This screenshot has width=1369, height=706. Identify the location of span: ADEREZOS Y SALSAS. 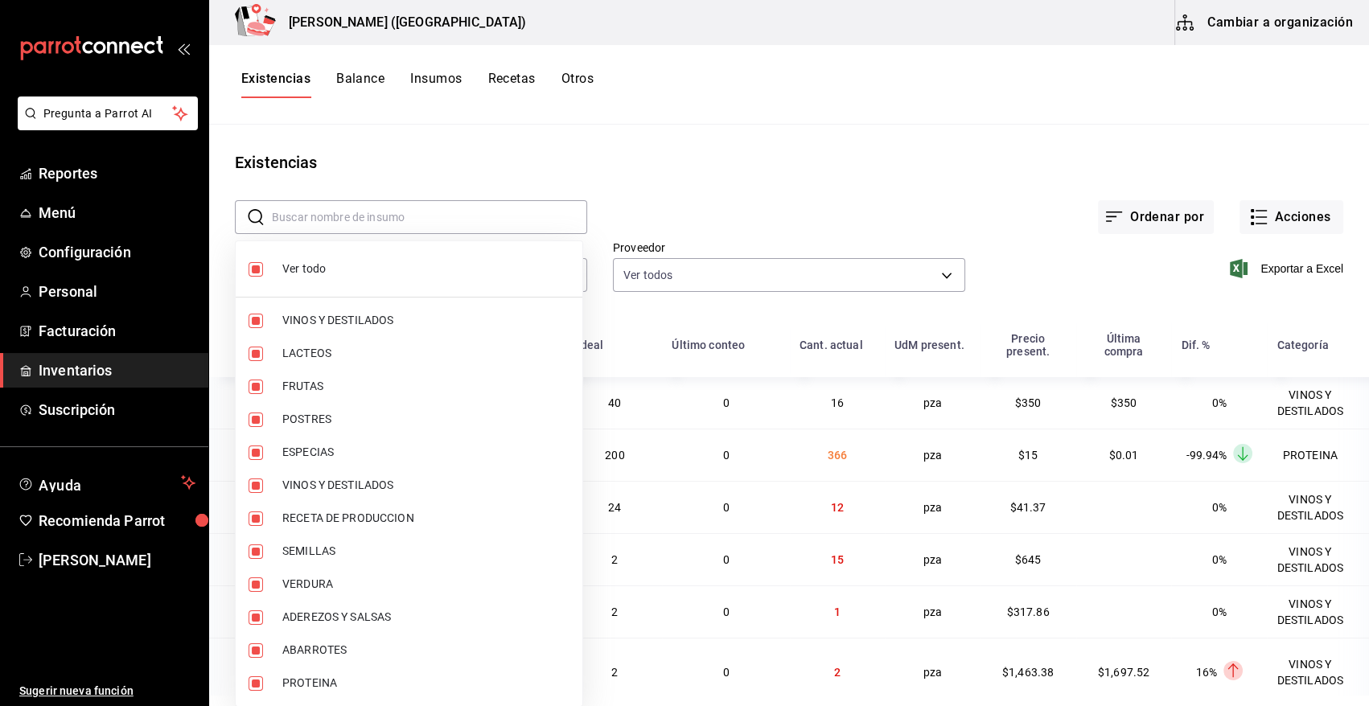
(425, 617).